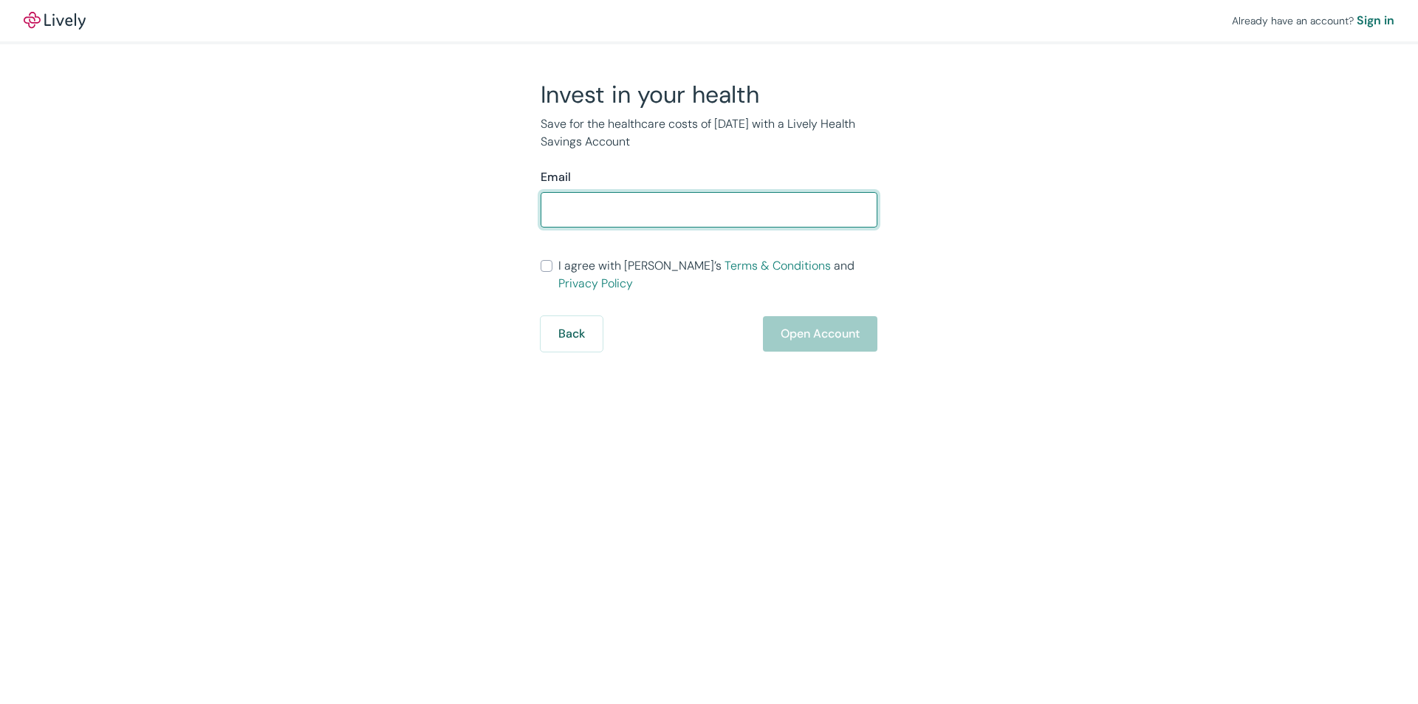 This screenshot has width=1418, height=704. What do you see at coordinates (778, 265) in the screenshot?
I see `a: Terms & Conditions` at bounding box center [778, 265].